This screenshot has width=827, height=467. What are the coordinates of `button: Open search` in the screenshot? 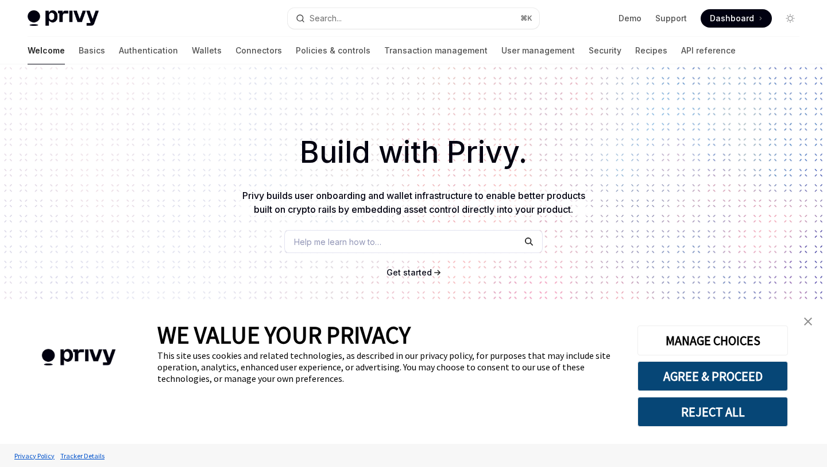 It's located at (413, 18).